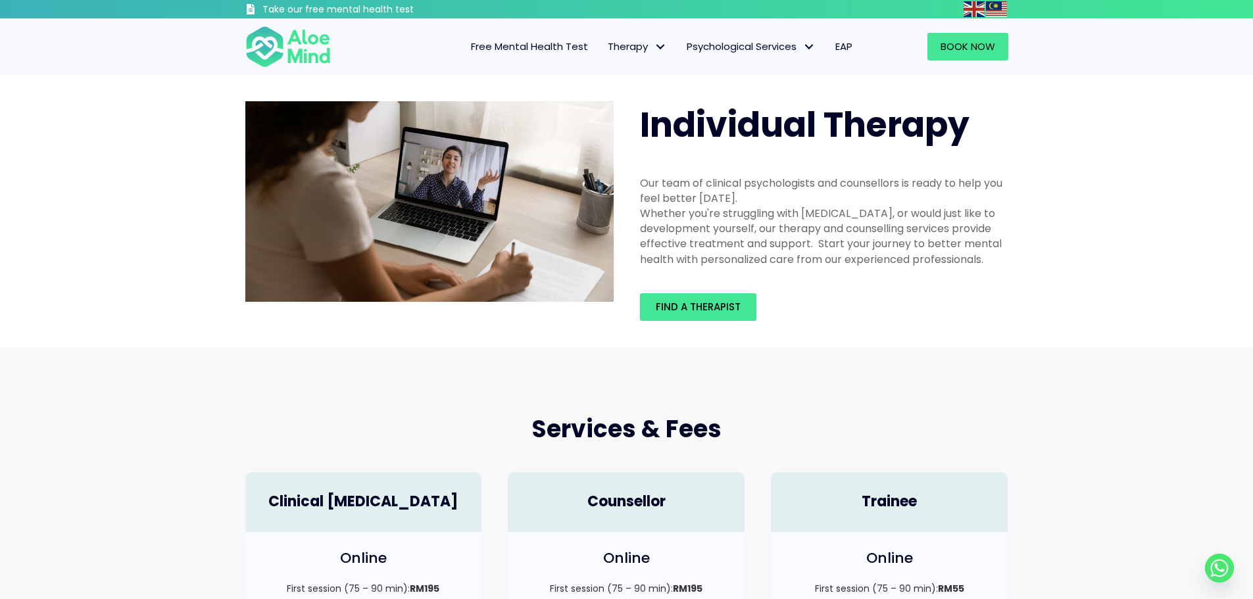  Describe the element at coordinates (365, 11) in the screenshot. I see `a: Take our free mental health test` at that location.